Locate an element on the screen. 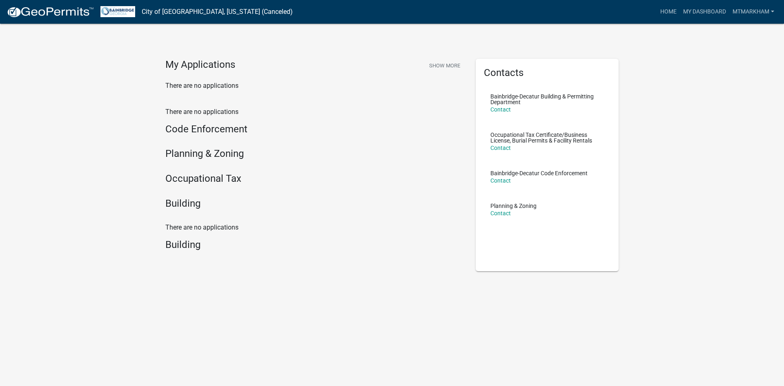 This screenshot has width=784, height=386. a: Home is located at coordinates (669, 12).